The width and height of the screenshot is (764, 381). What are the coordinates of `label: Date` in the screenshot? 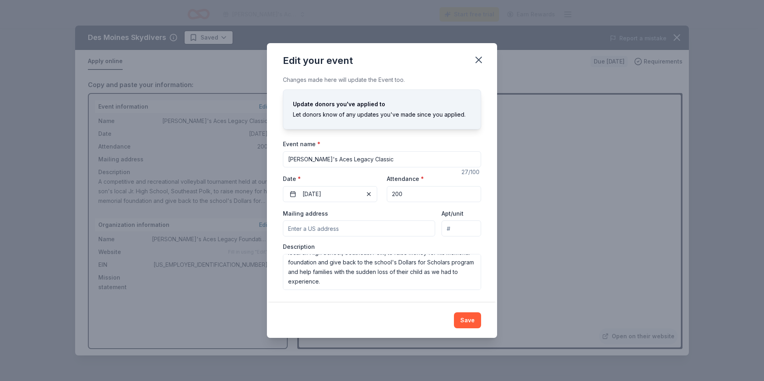 It's located at (330, 179).